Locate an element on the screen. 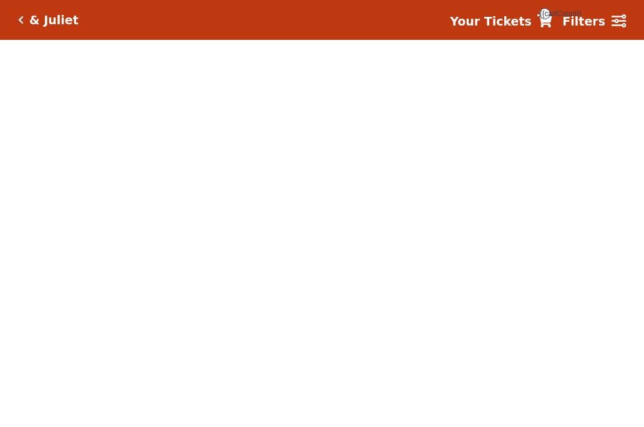 Image resolution: width=644 pixels, height=427 pixels. strong: Filters is located at coordinates (583, 21).